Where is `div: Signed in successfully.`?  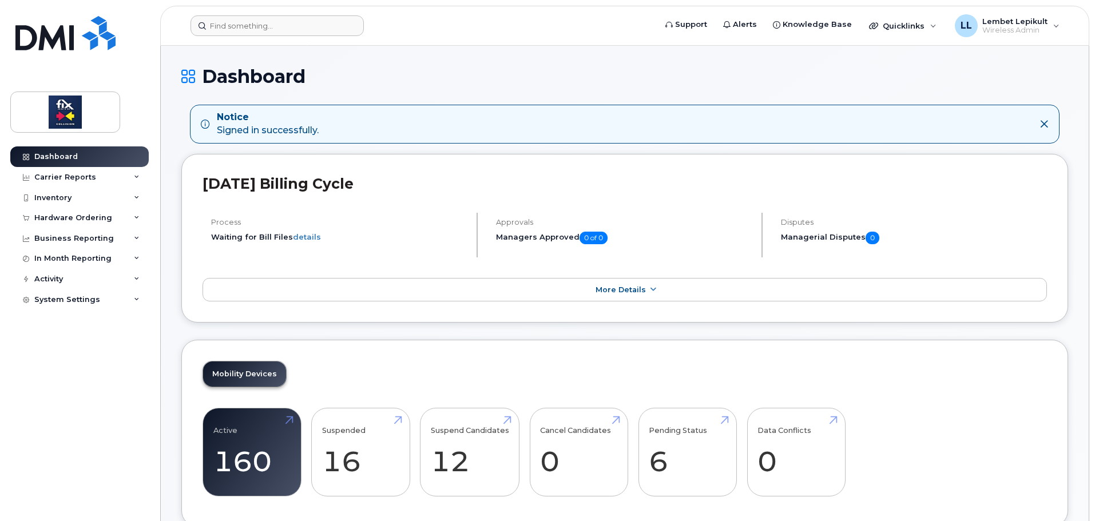
div: Signed in successfully. is located at coordinates (268, 124).